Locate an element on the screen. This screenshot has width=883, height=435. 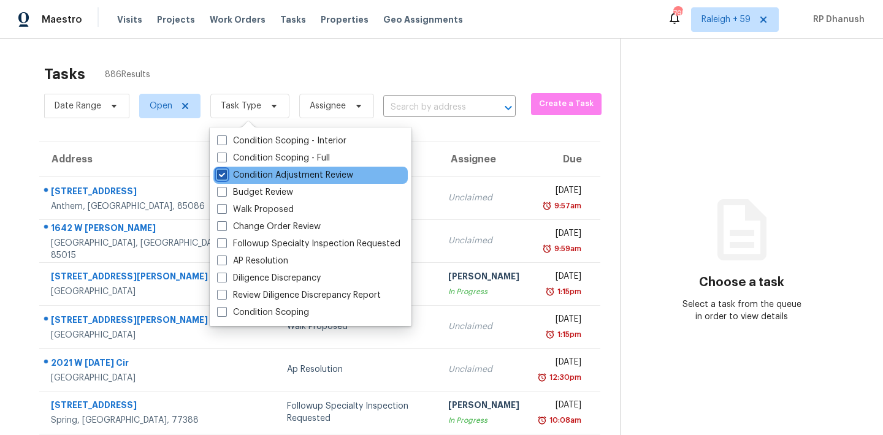
span: Geo Assignments is located at coordinates (423, 20).